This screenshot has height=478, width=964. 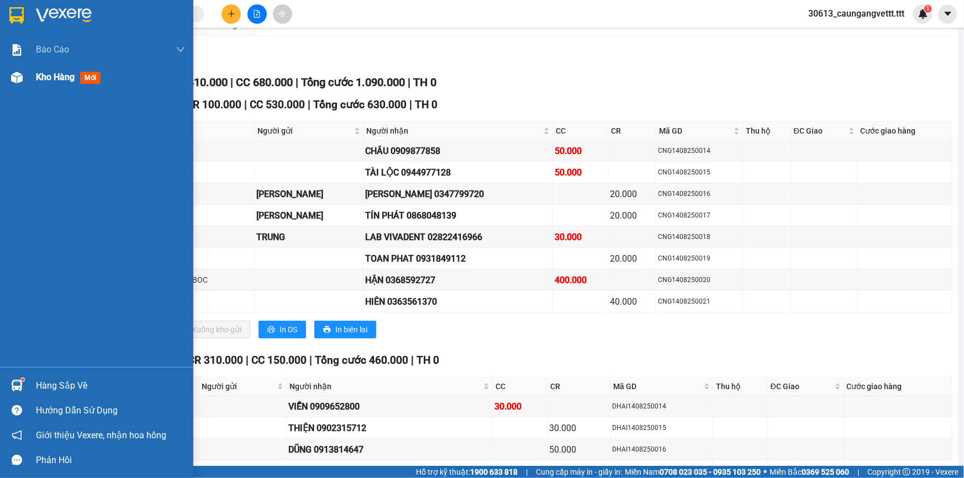 What do you see at coordinates (458, 280) in the screenshot?
I see `div: HẬN 0368592727` at bounding box center [458, 280].